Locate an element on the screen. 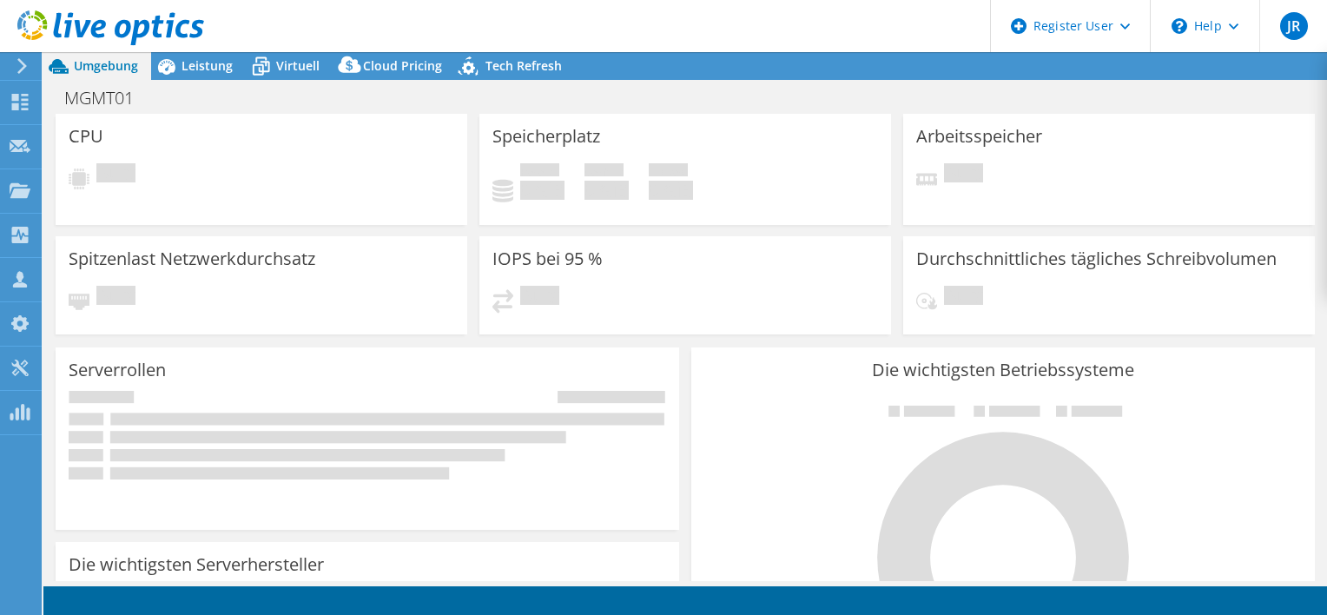 The width and height of the screenshot is (1327, 615). h3: IOPS bei 95 % is located at coordinates (547, 259).